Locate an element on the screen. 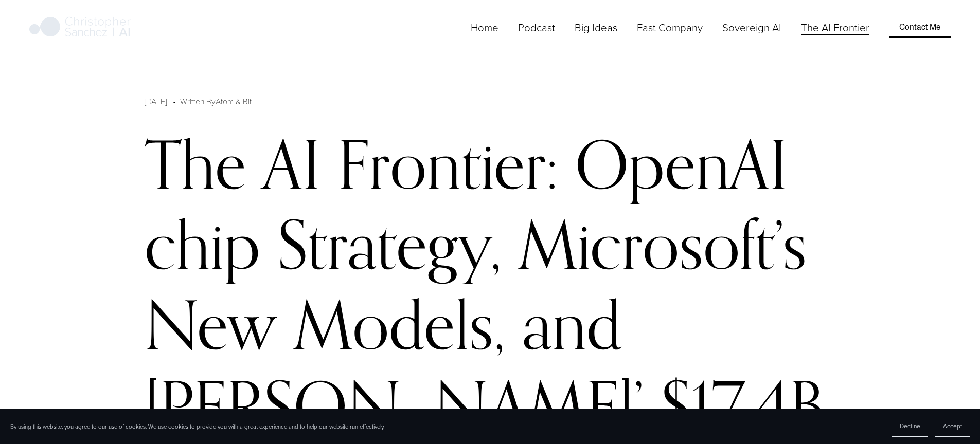 This screenshot has height=444, width=980. span: Decline is located at coordinates (910, 426).